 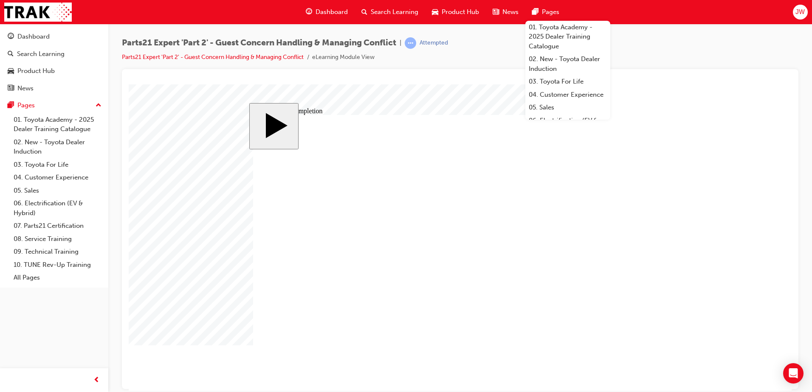 I want to click on a: Trak, so click(x=38, y=12).